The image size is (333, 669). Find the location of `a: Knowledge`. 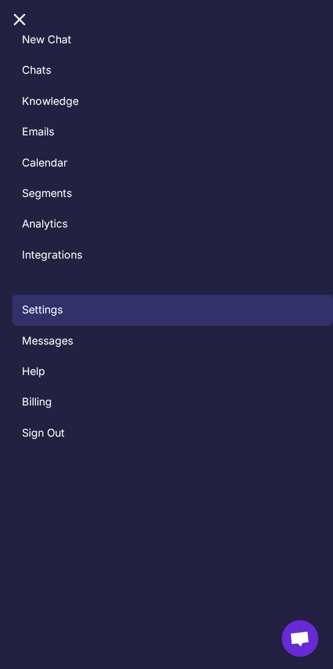

a: Knowledge is located at coordinates (173, 101).